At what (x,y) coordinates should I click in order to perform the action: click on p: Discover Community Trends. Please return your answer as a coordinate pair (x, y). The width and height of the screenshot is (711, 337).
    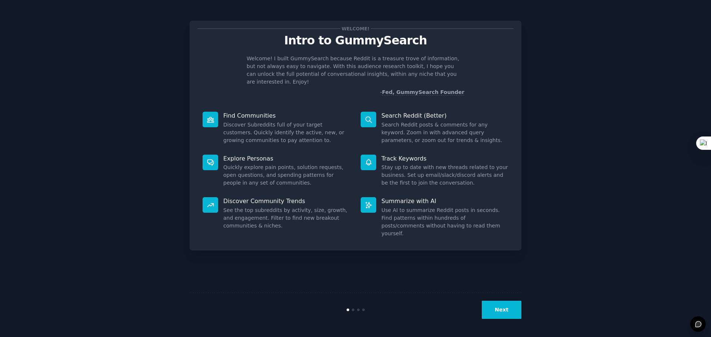
    Looking at the image, I should click on (286, 201).